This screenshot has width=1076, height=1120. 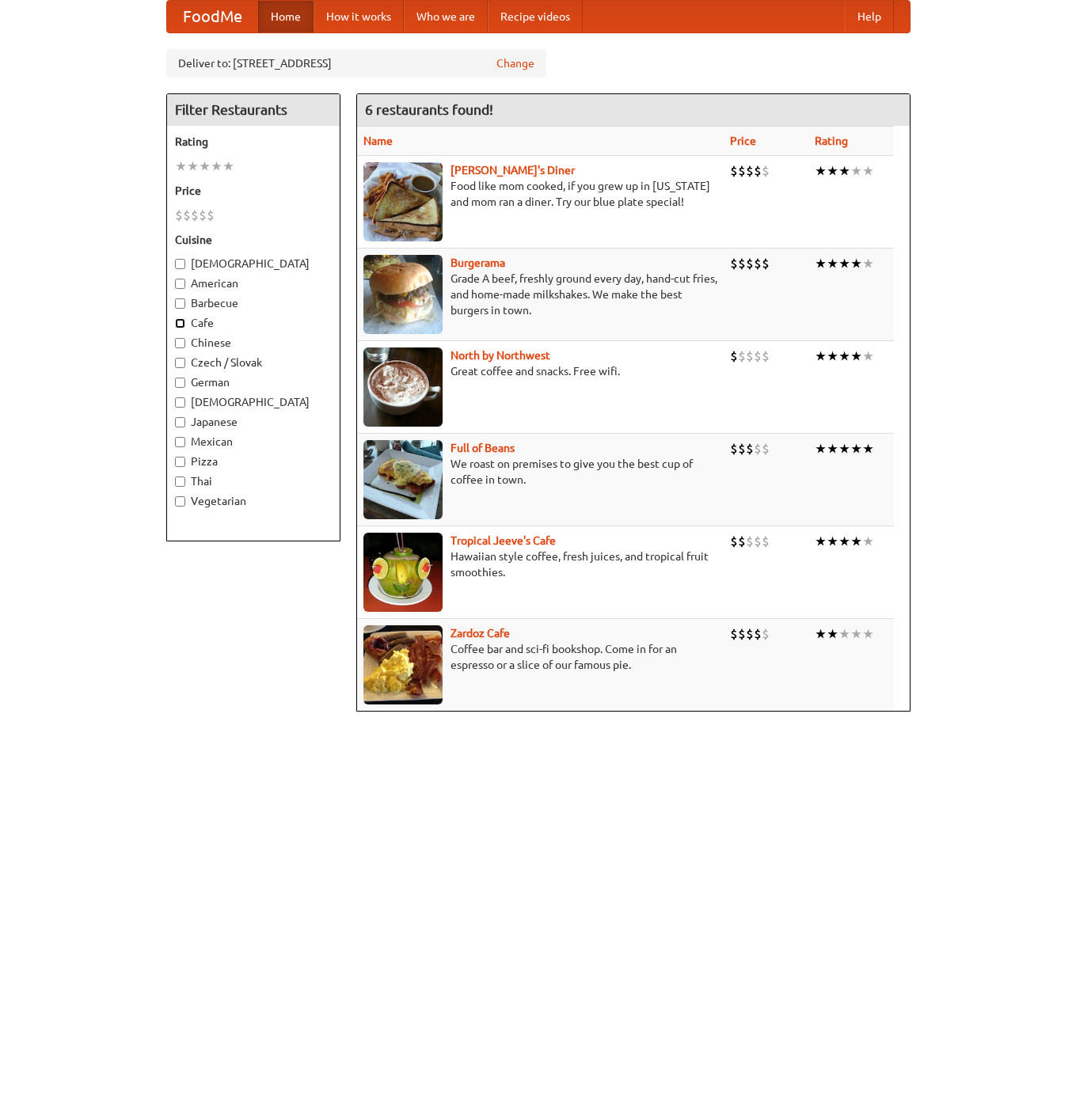 I want to click on p: Great coffee and snacks. Free wifi., so click(x=540, y=371).